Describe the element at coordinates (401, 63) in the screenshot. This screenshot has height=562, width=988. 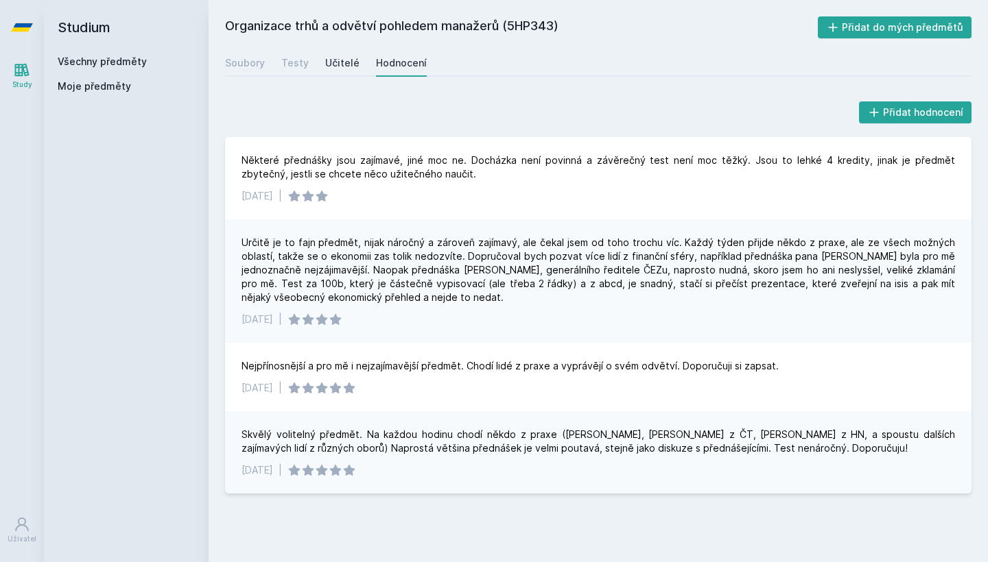
I see `div: Hodnocení` at that location.